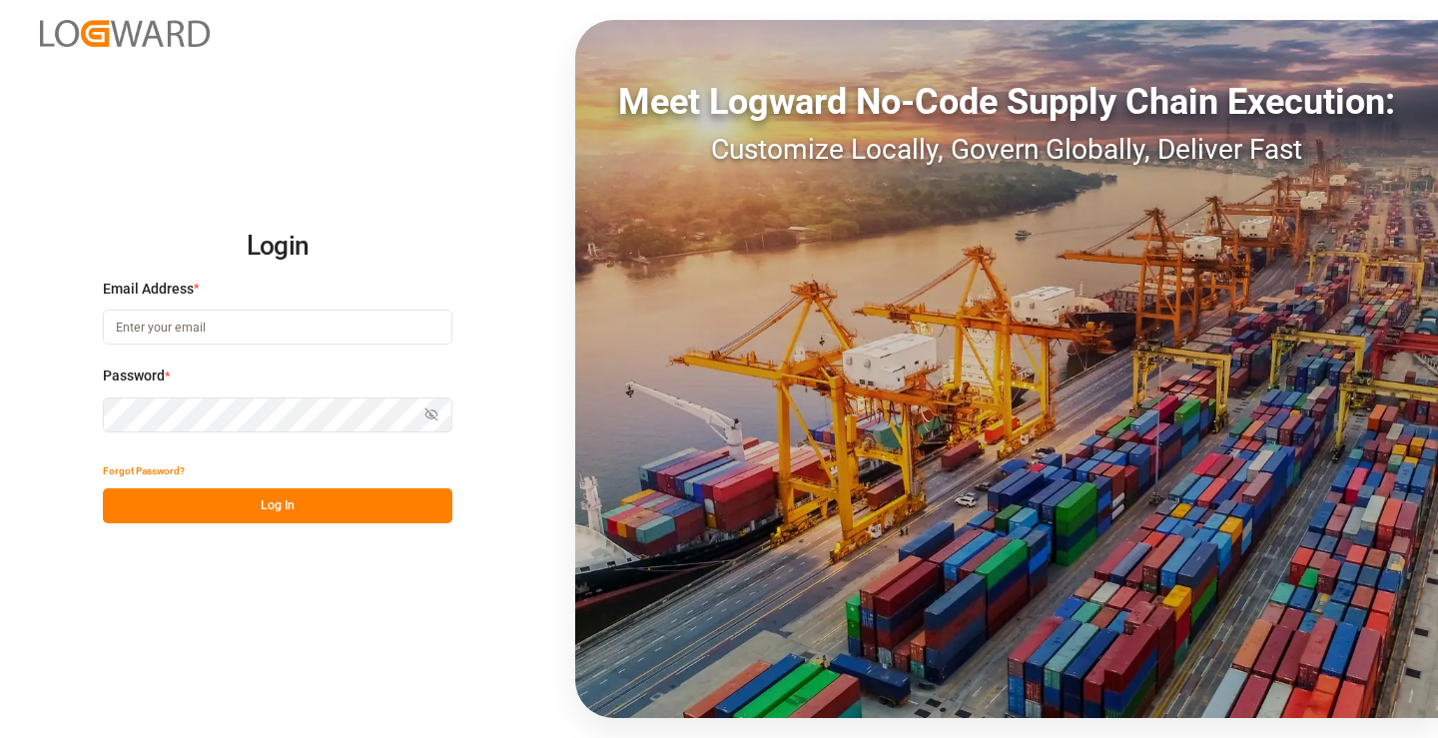  Describe the element at coordinates (278, 326) in the screenshot. I see `input: Enter your email` at that location.